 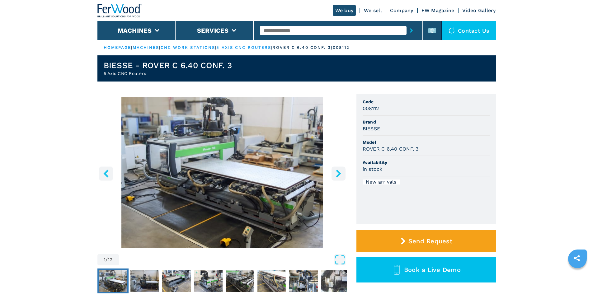 I want to click on img: acc9fdce3f97cfac7115ff071b2aabb9, so click(x=272, y=281).